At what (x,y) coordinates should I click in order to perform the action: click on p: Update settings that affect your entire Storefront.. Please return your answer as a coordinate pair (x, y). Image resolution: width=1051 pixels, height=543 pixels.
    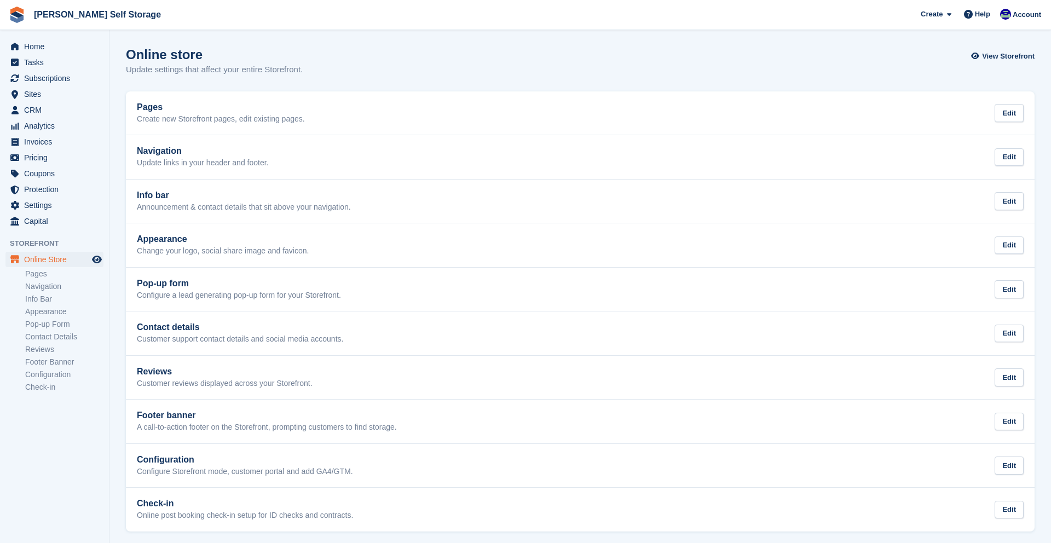
    Looking at the image, I should click on (214, 70).